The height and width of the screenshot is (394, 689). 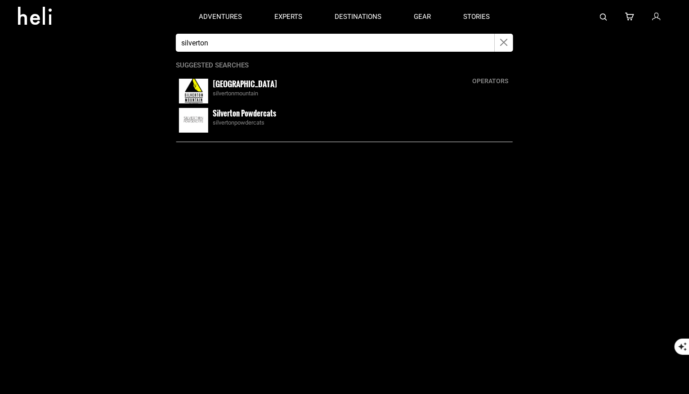 What do you see at coordinates (335, 43) in the screenshot?
I see `input: Search by Sport, Trip or Operator` at bounding box center [335, 43].